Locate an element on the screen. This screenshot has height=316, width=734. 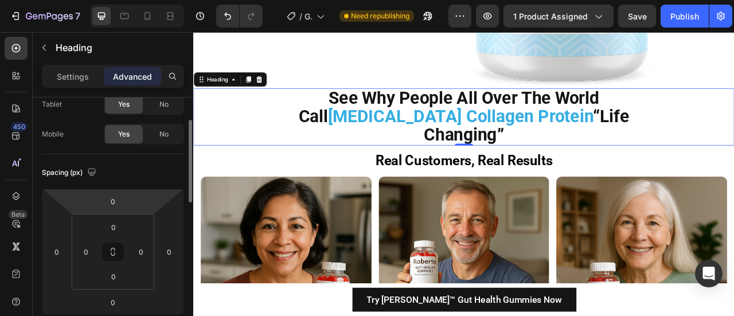
div: Spacing (px) is located at coordinates (70, 173).